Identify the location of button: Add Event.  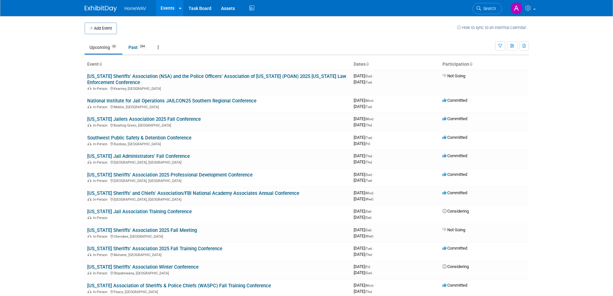
(101, 28).